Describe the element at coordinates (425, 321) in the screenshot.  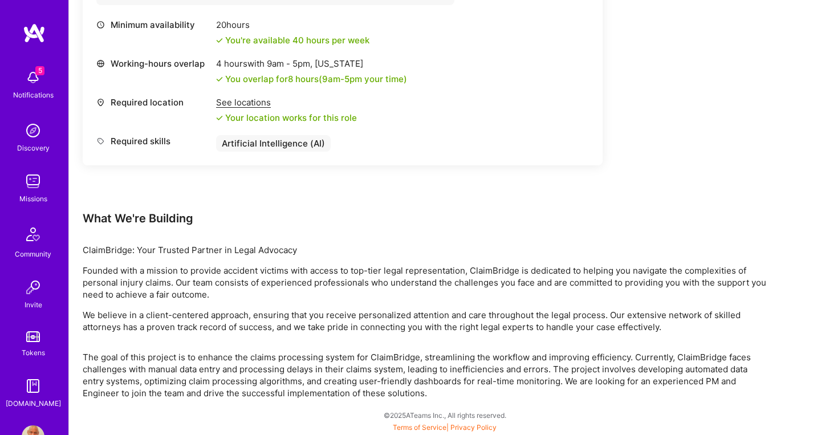
I see `p: We believe in a client-centered approach, ensuring that you receive personalized attention and ca...` at that location.